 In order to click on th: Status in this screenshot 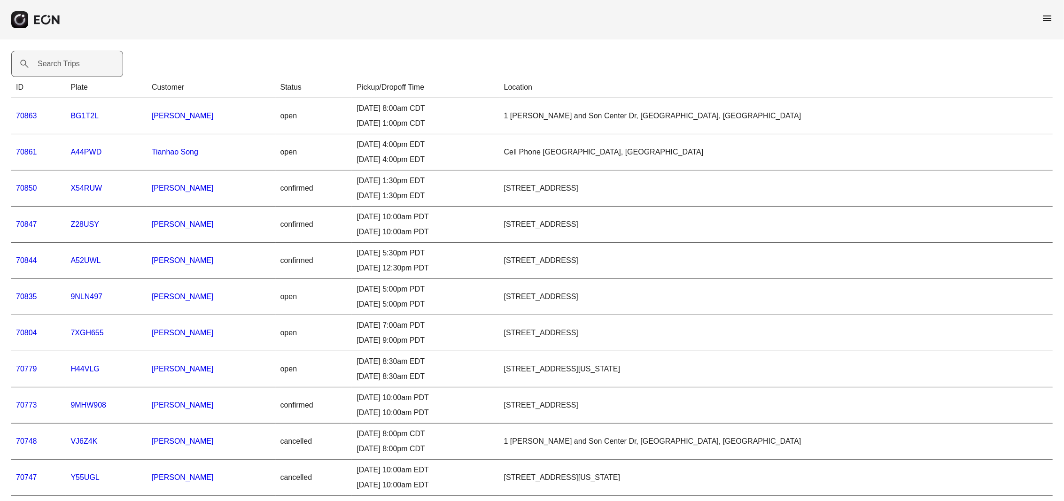, I will do `click(314, 87)`.